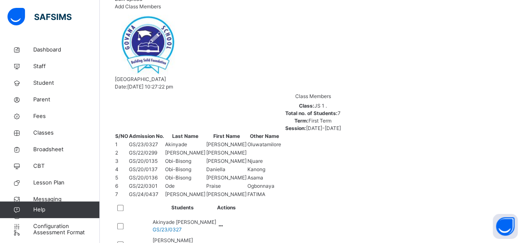  I want to click on span: Session:, so click(296, 128).